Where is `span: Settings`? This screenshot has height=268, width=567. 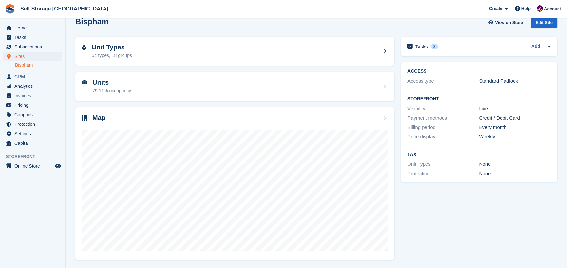
span: Settings is located at coordinates (34, 134).